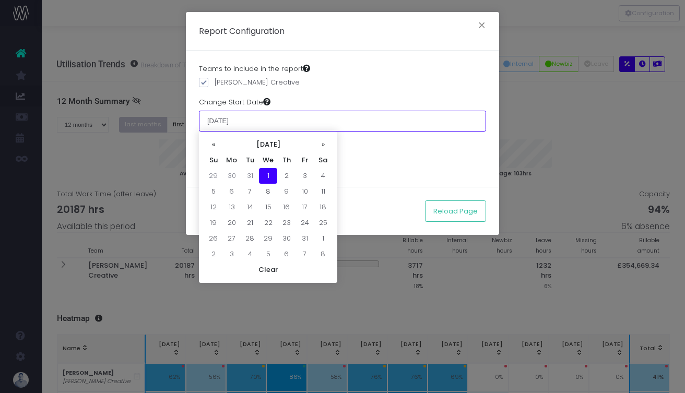  I want to click on td: 26, so click(213, 239).